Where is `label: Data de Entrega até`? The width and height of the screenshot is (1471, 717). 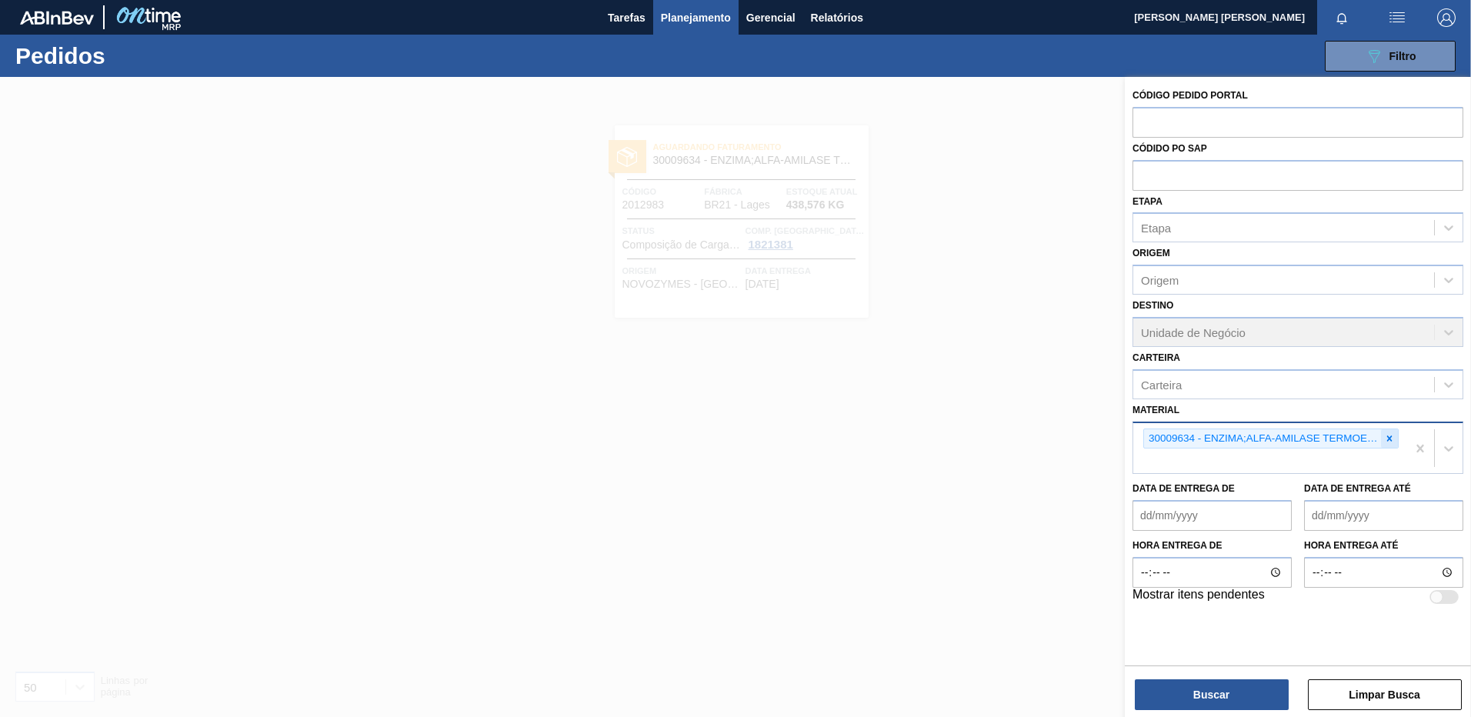
label: Data de Entrega até is located at coordinates (1357, 489).